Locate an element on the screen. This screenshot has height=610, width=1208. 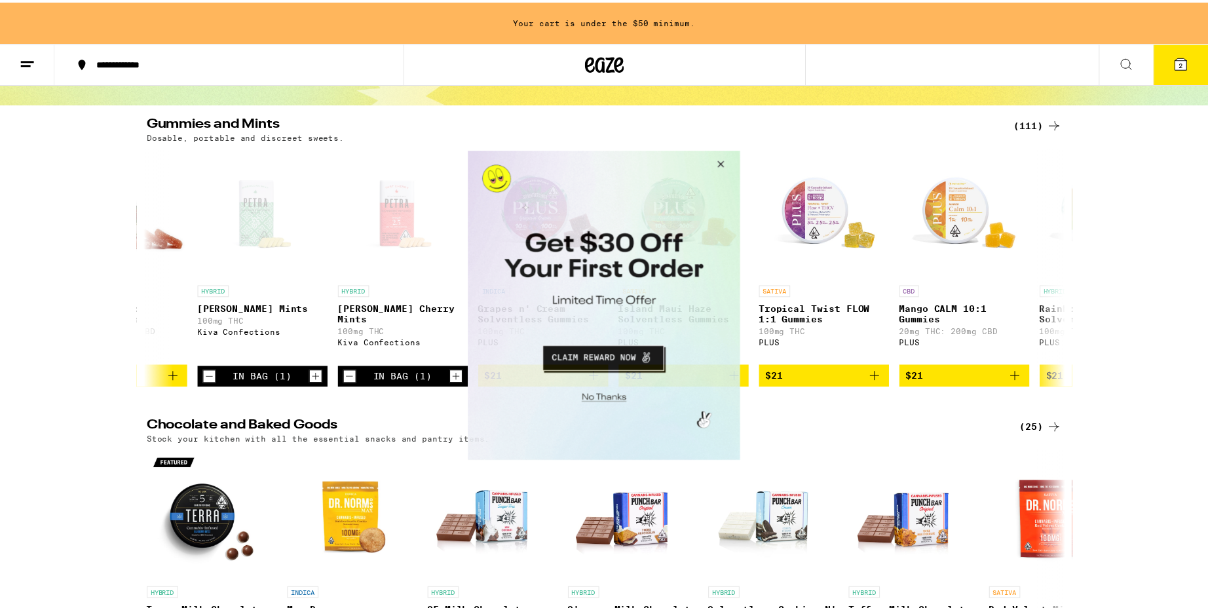
img: PLUS - Mango CALM 10:1 Gummies is located at coordinates (972, 213).